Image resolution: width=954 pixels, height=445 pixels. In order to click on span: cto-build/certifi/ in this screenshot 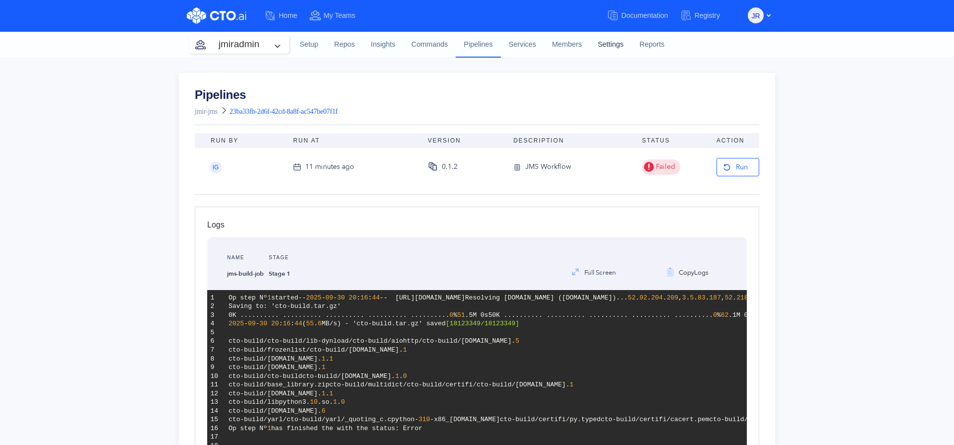, I will do `click(442, 384)`.